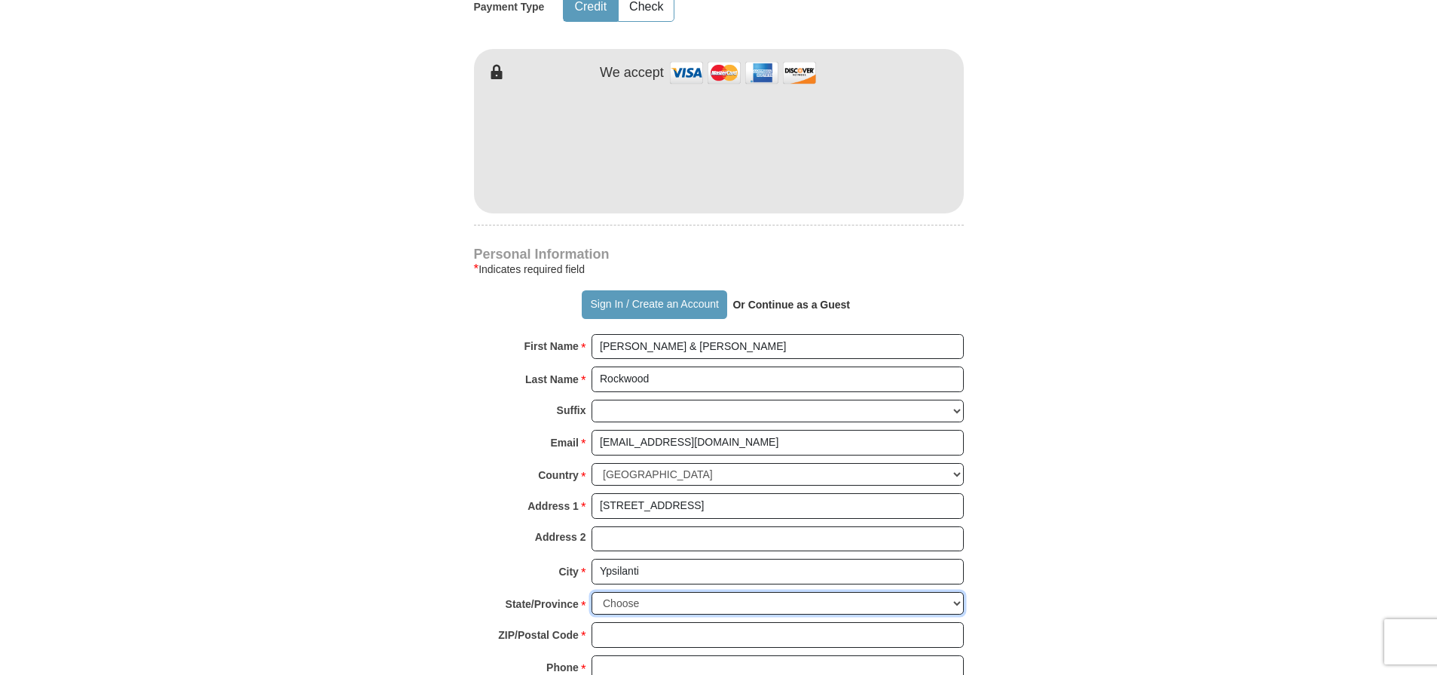  Describe the element at coordinates (559, 475) in the screenshot. I see `strong: Country` at that location.